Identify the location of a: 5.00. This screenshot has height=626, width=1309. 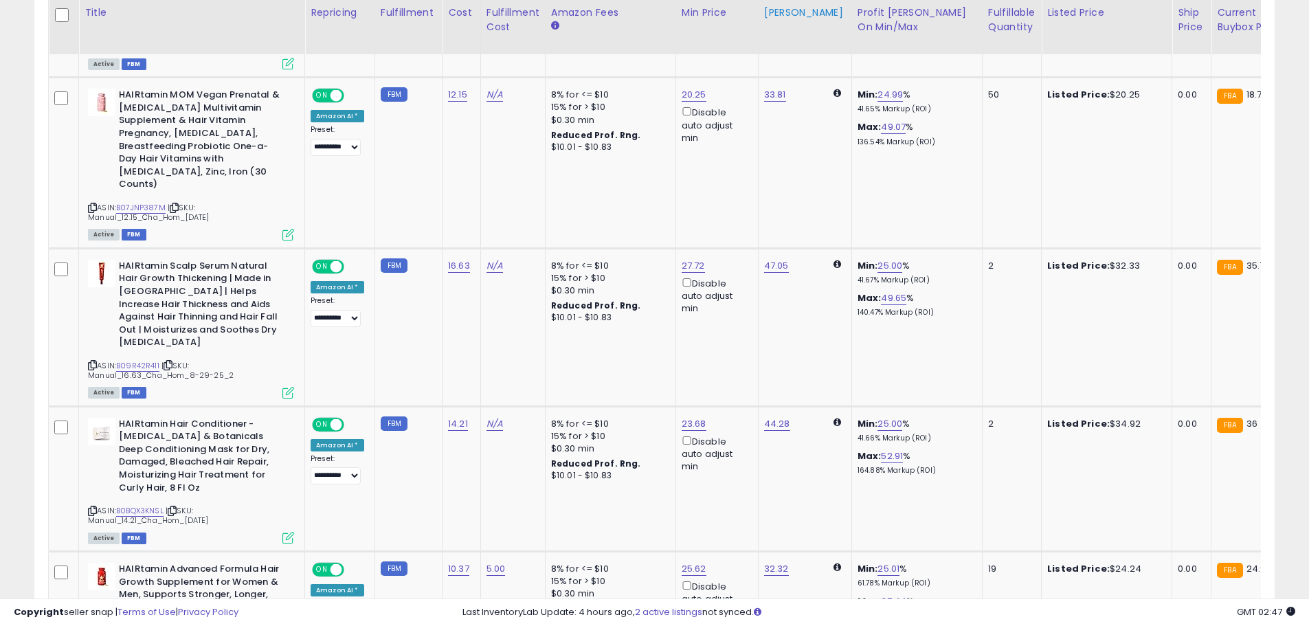
(496, 569).